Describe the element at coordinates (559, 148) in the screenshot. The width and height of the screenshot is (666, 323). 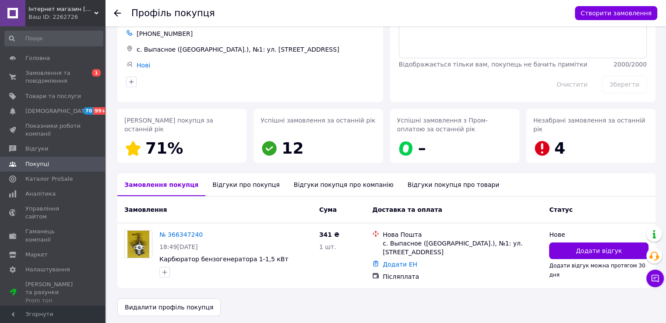
I see `span: 4` at that location.